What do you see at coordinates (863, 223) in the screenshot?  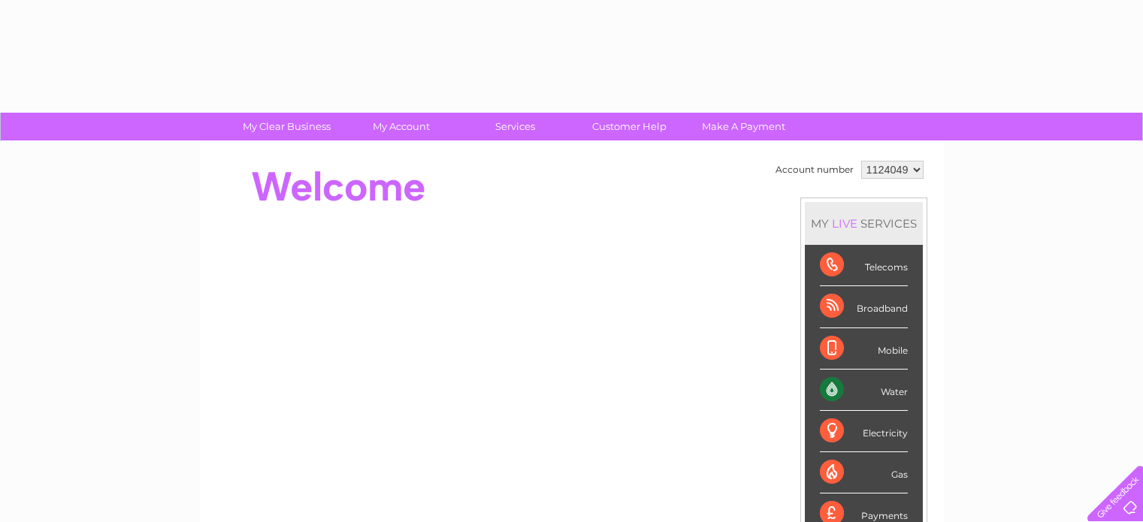 I see `div: MY SERVICES` at bounding box center [863, 223].